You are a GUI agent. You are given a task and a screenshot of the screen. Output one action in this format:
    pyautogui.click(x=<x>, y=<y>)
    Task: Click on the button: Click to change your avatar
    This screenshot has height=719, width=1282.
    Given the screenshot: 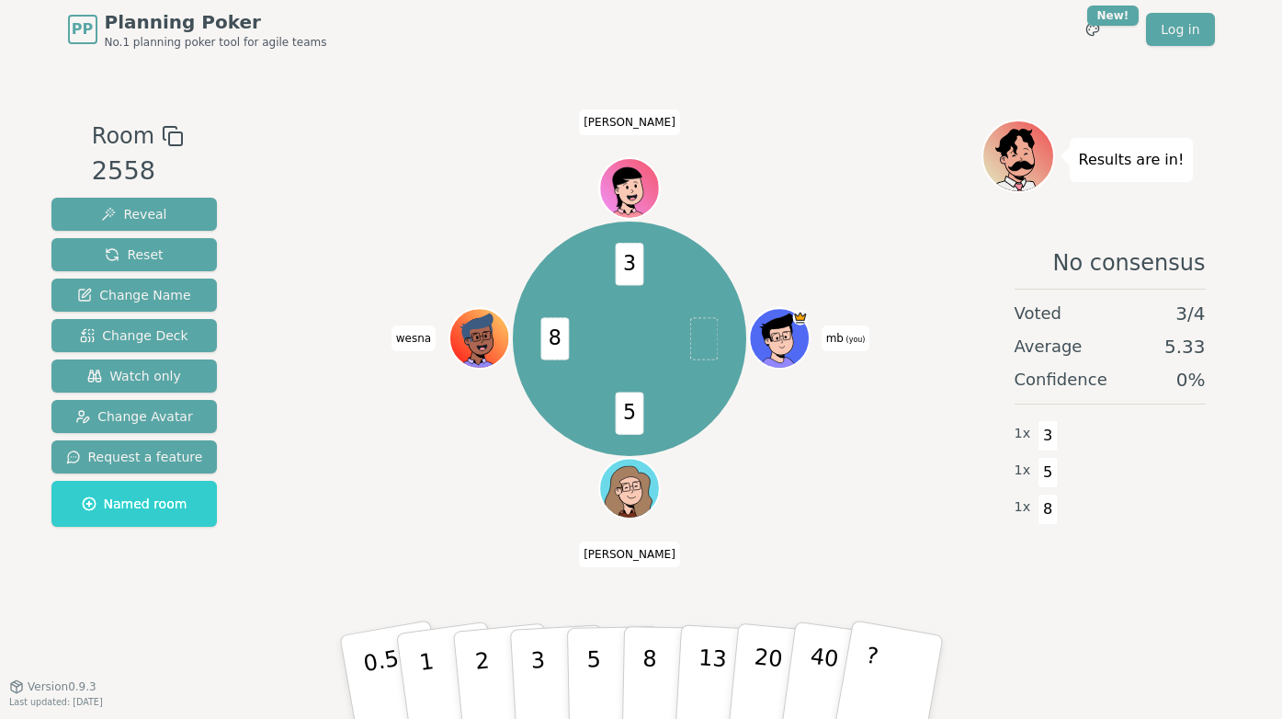 What is the action you would take?
    pyautogui.click(x=780, y=338)
    